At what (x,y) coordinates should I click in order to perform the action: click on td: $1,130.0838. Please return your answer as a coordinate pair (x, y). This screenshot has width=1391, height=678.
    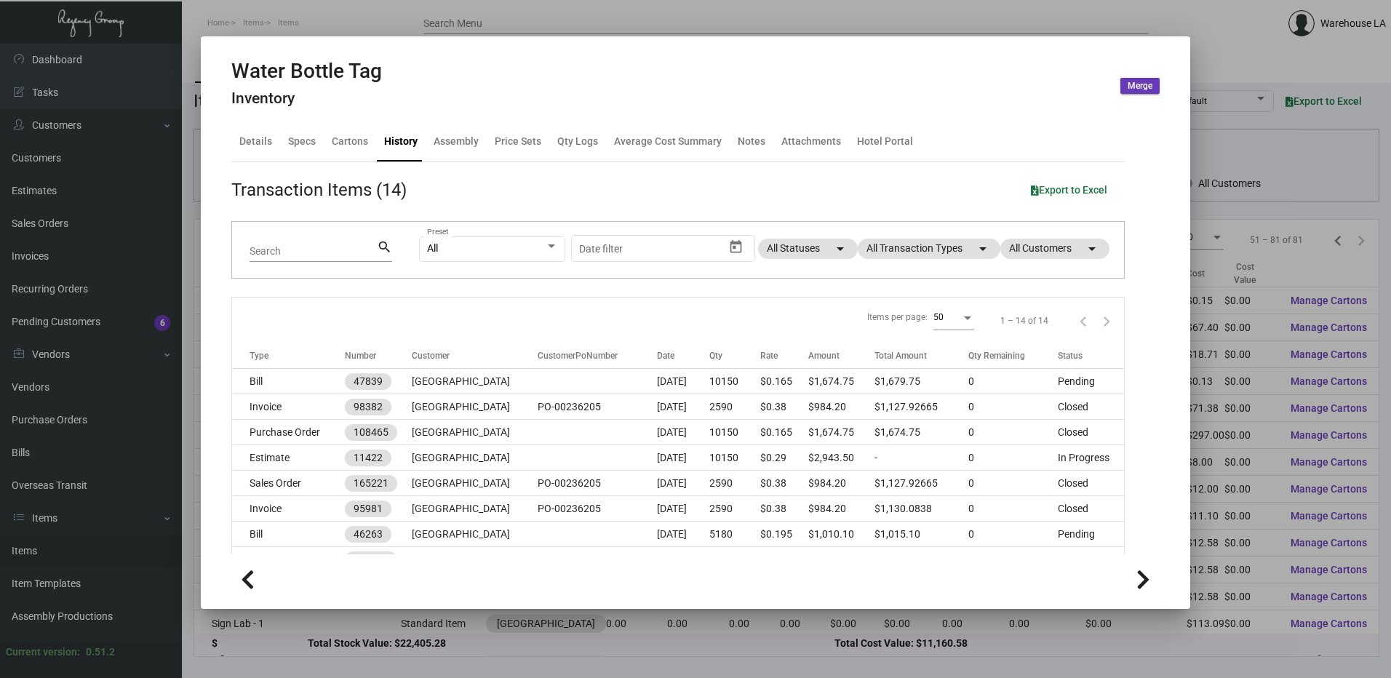
    Looking at the image, I should click on (921, 509).